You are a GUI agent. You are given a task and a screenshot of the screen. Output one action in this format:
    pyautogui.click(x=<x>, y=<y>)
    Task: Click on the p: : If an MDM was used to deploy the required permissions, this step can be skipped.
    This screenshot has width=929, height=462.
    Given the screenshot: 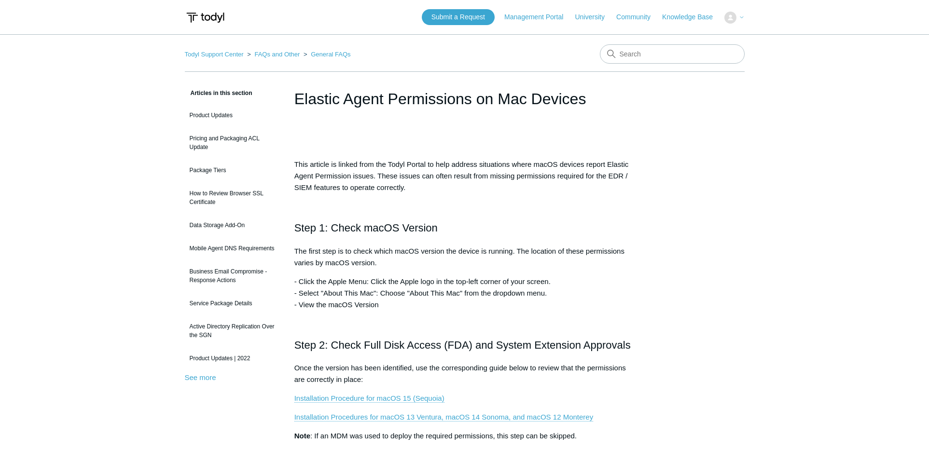 What is the action you would take?
    pyautogui.click(x=465, y=436)
    